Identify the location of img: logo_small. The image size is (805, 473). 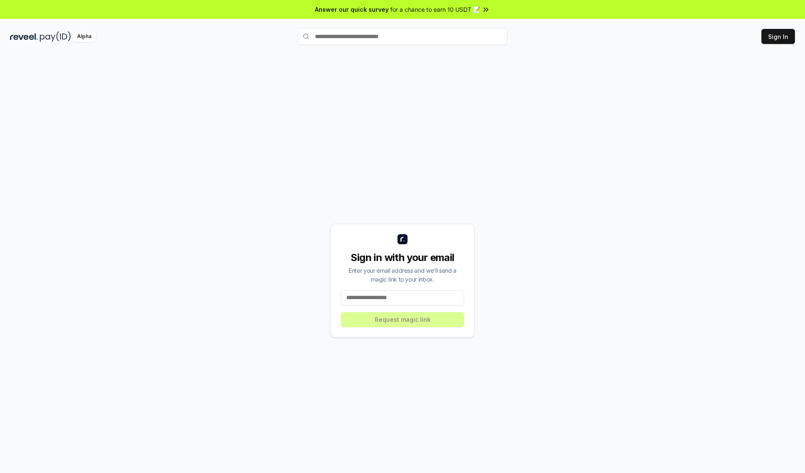
(402, 239).